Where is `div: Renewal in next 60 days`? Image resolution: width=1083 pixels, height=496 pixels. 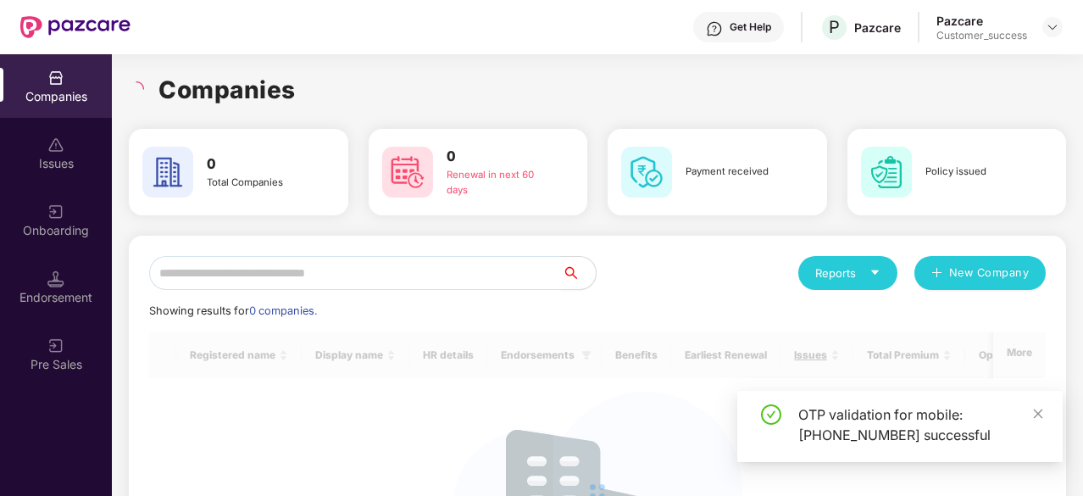
div: Renewal in next 60 days is located at coordinates (499, 183).